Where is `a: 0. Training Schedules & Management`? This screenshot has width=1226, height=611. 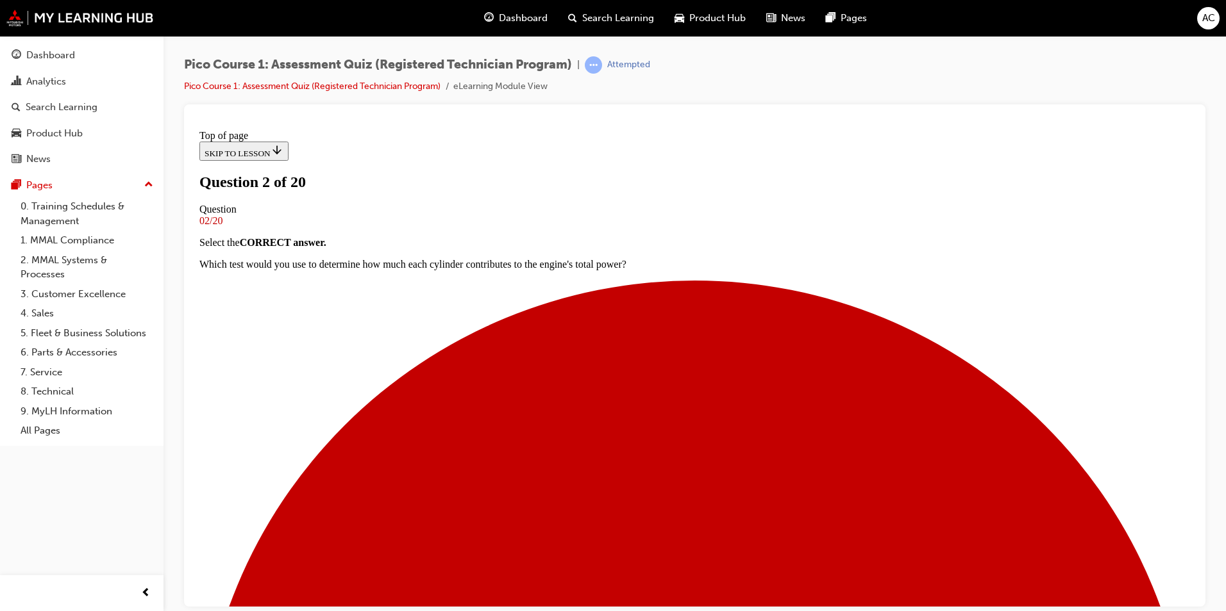 a: 0. Training Schedules & Management is located at coordinates (87, 213).